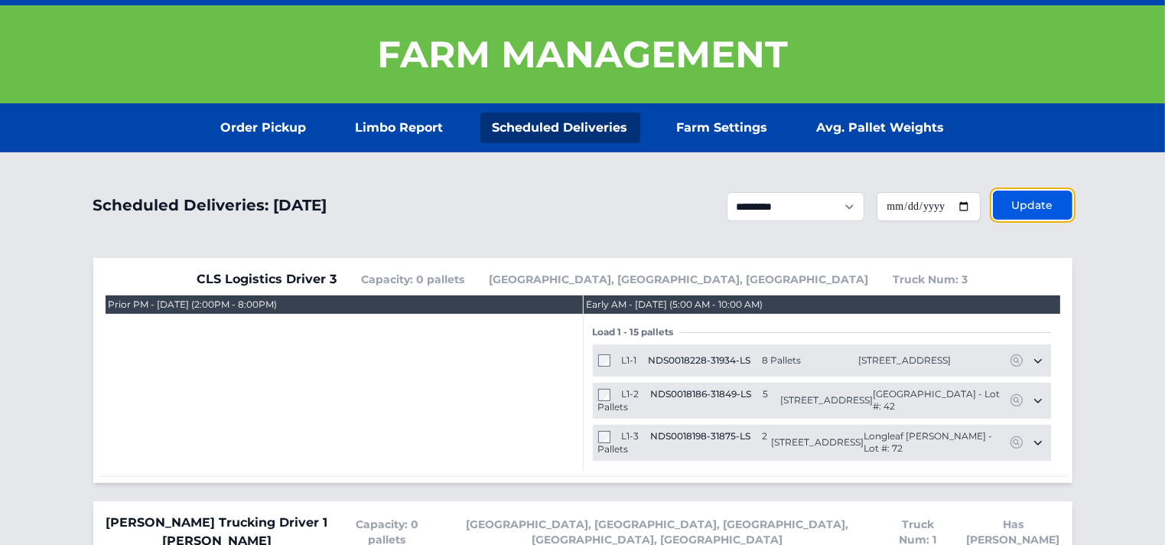 Image resolution: width=1165 pixels, height=545 pixels. Describe the element at coordinates (560, 128) in the screenshot. I see `a: Scheduled Deliveries` at that location.